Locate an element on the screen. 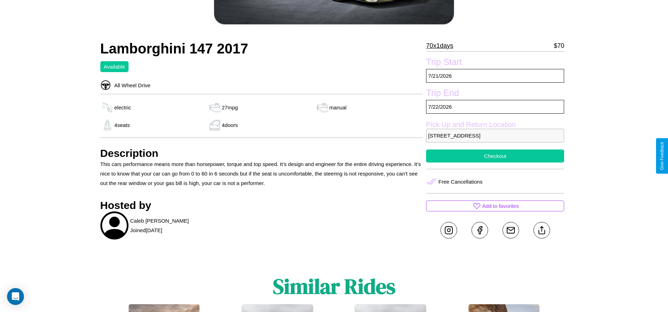  p: 70 x 1 days is located at coordinates (440, 46).